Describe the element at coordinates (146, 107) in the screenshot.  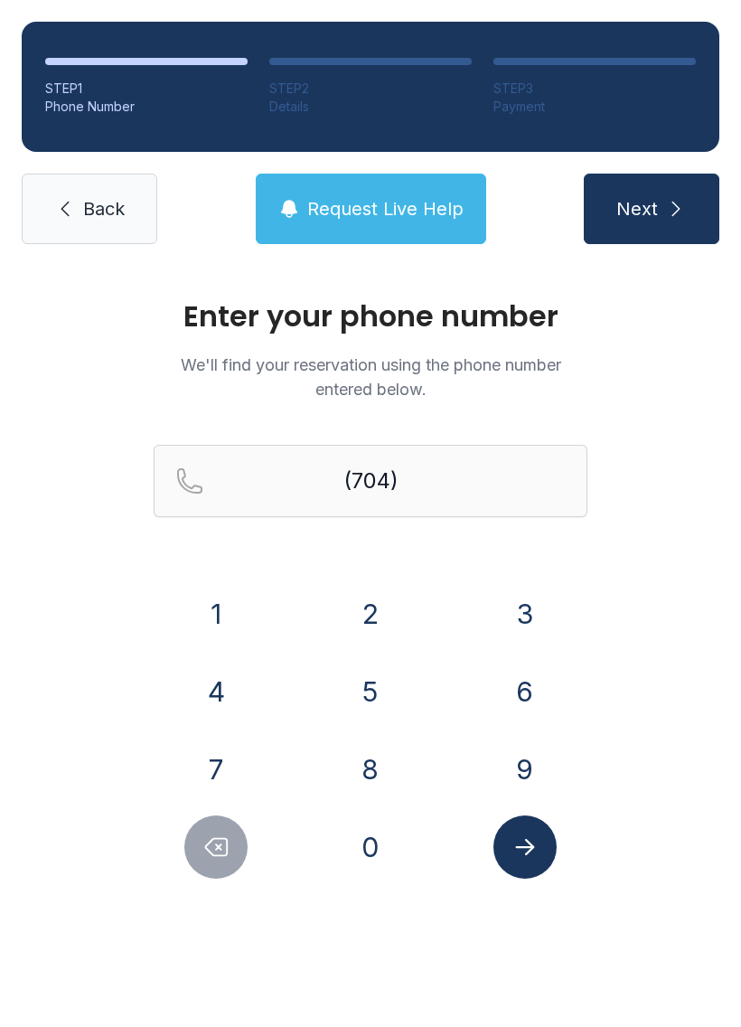
I see `div: Phone Number` at that location.